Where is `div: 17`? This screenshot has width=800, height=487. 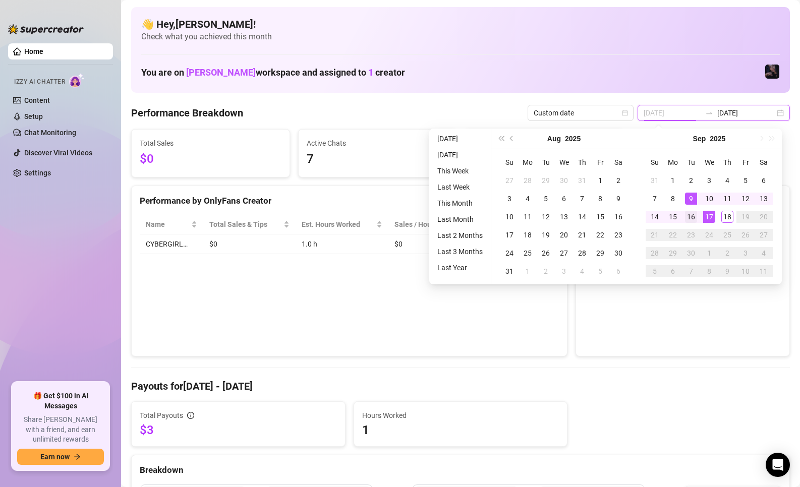 div: 17 is located at coordinates (709, 217).